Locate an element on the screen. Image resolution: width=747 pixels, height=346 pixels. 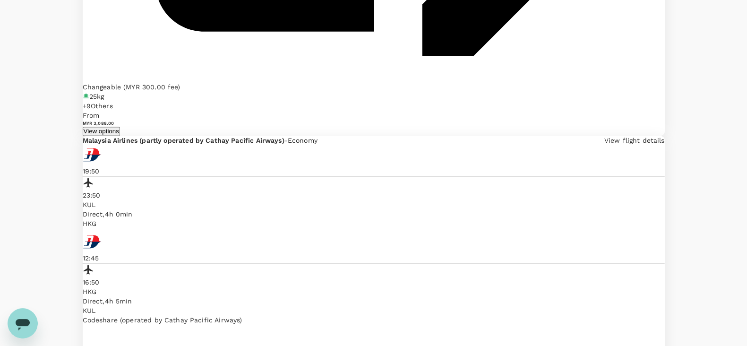
button: View options is located at coordinates (101, 131).